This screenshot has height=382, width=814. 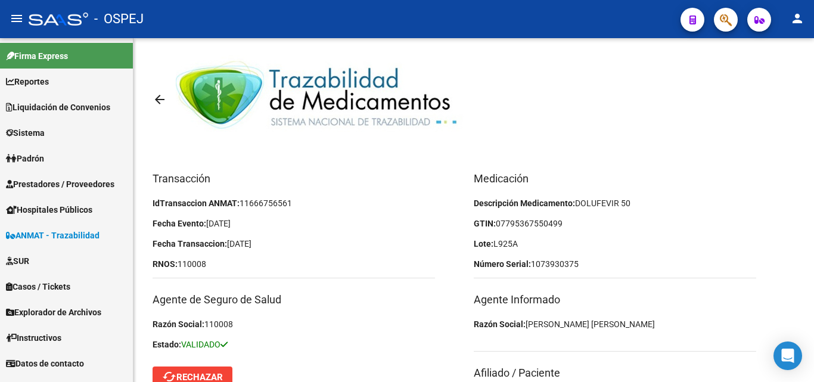 I want to click on h3: Afiliado / Paciente, so click(x=615, y=373).